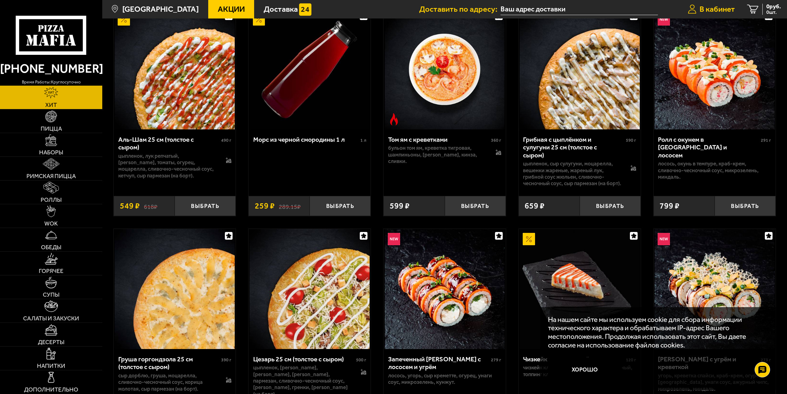  Describe the element at coordinates (306, 139) in the screenshot. I see `div: Морс из черной смородины 1 л` at that location.